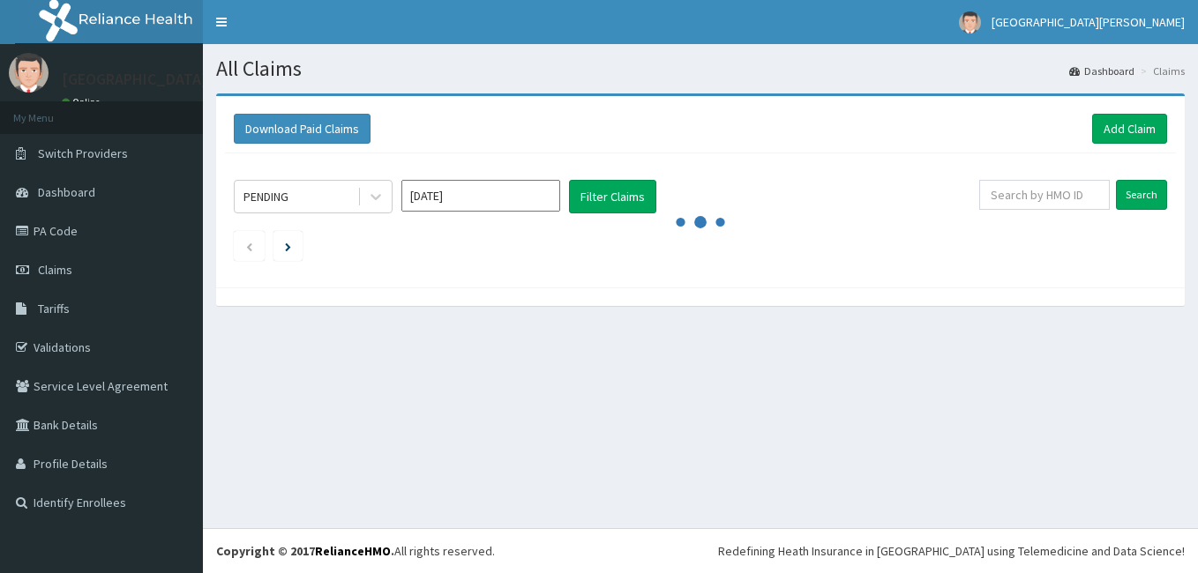  Describe the element at coordinates (288, 246) in the screenshot. I see `a: Next page` at that location.